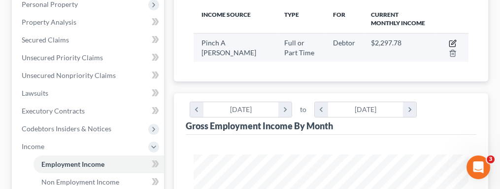 The height and width of the screenshot is (189, 500). What do you see at coordinates (35, 93) in the screenshot?
I see `span: Lawsuits` at bounding box center [35, 93].